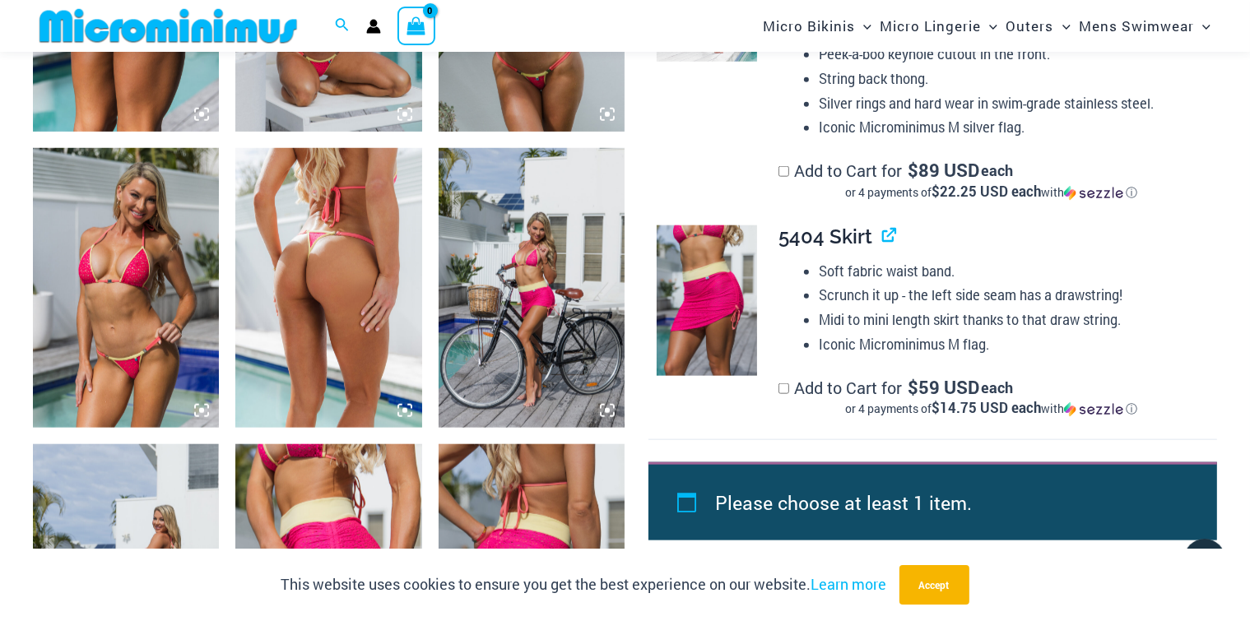 The width and height of the screenshot is (1250, 621). What do you see at coordinates (1011, 79) in the screenshot?
I see `li: String back thong.` at bounding box center [1011, 79].